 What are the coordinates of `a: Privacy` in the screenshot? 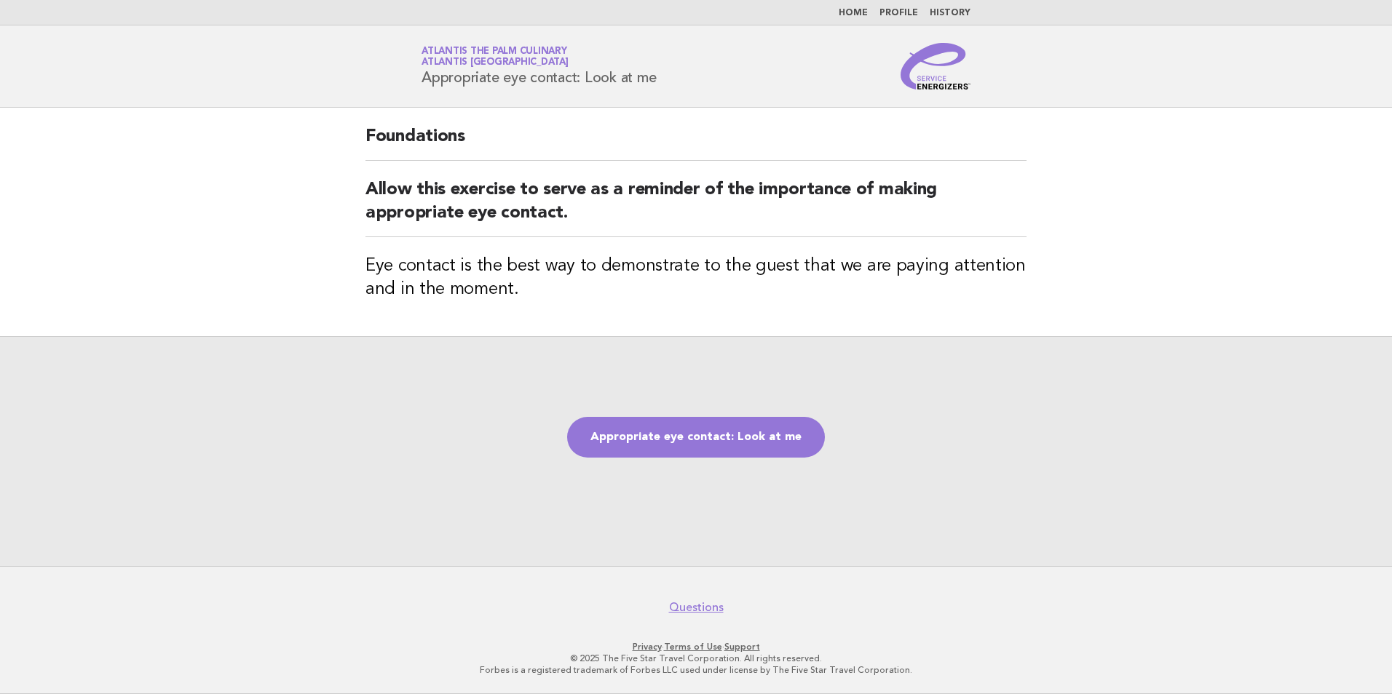 It's located at (647, 647).